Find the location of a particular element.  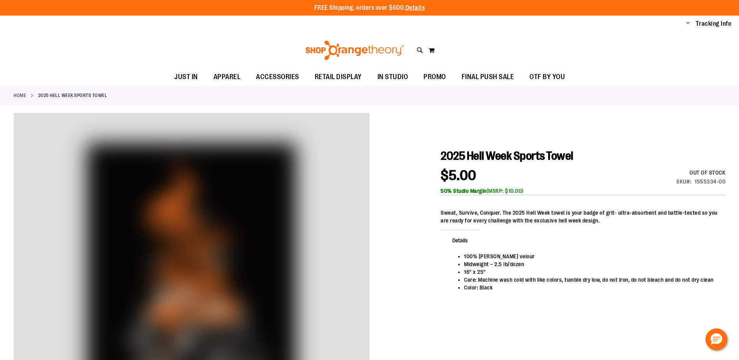

div: Availability is located at coordinates (701, 173).